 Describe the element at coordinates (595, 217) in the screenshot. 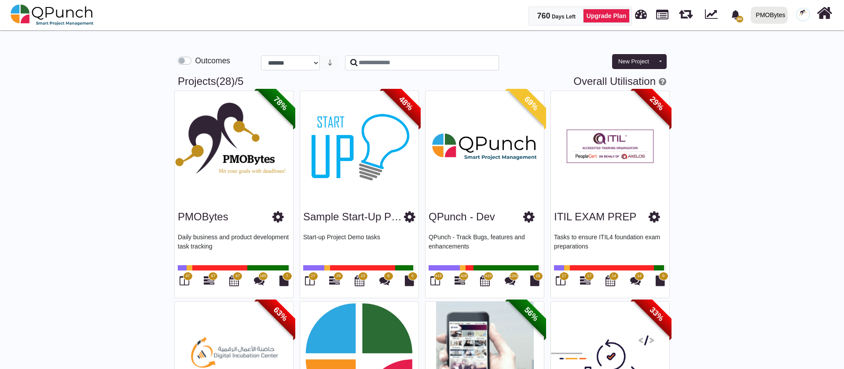

I see `h3: ITIL EXAM PREP` at that location.